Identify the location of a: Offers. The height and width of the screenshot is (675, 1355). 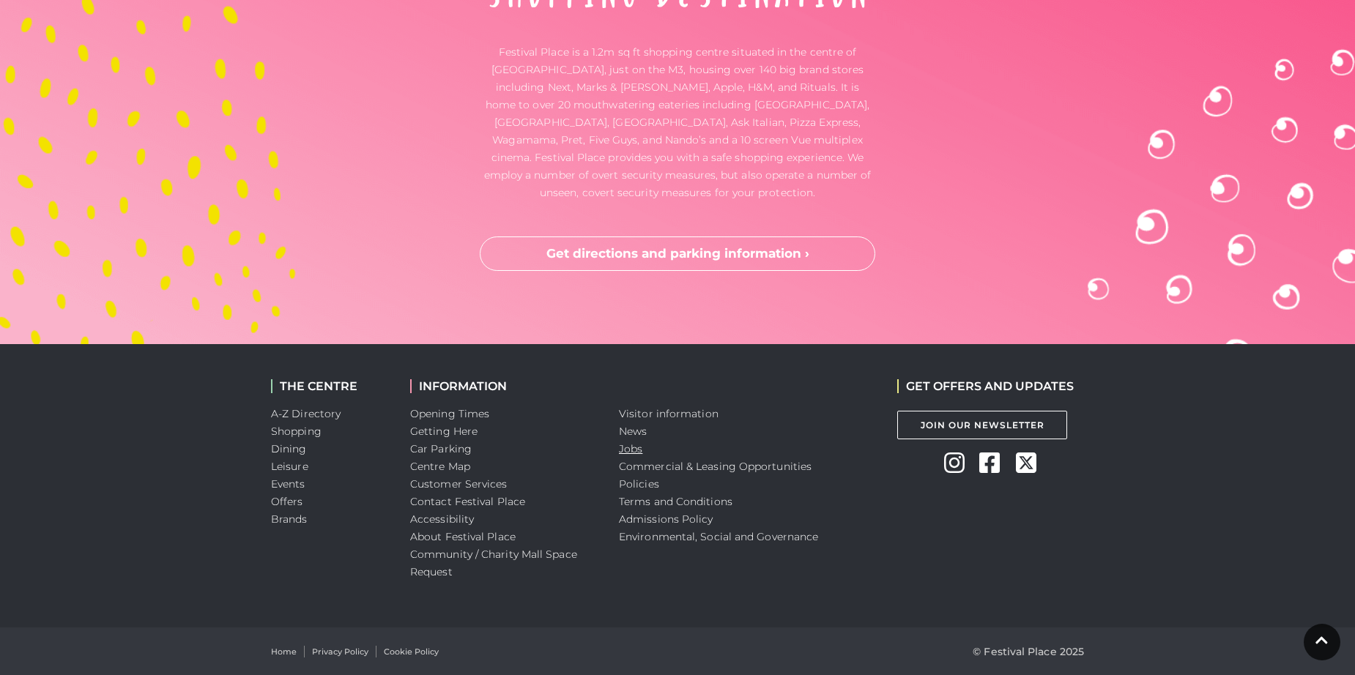
(287, 502).